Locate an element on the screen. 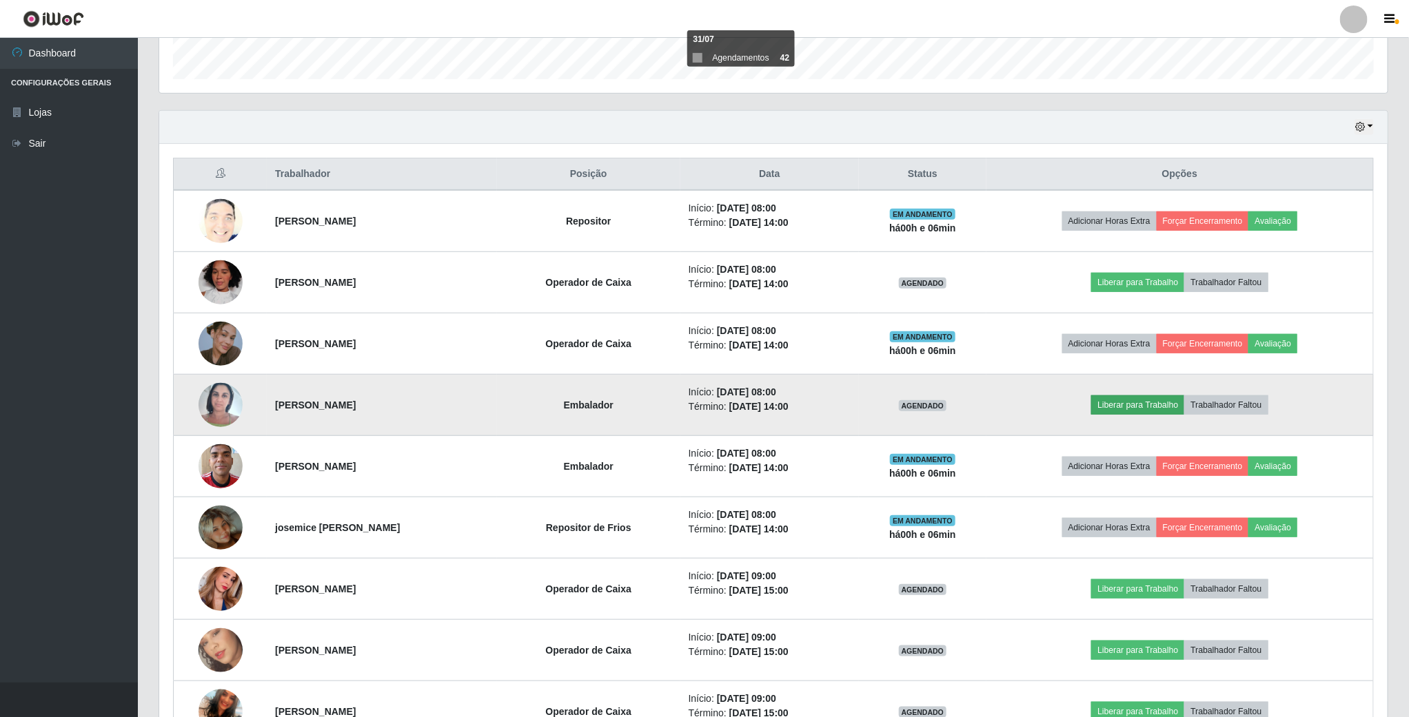 This screenshot has width=1409, height=717. img: 1725123414689.jpeg is located at coordinates (221, 651).